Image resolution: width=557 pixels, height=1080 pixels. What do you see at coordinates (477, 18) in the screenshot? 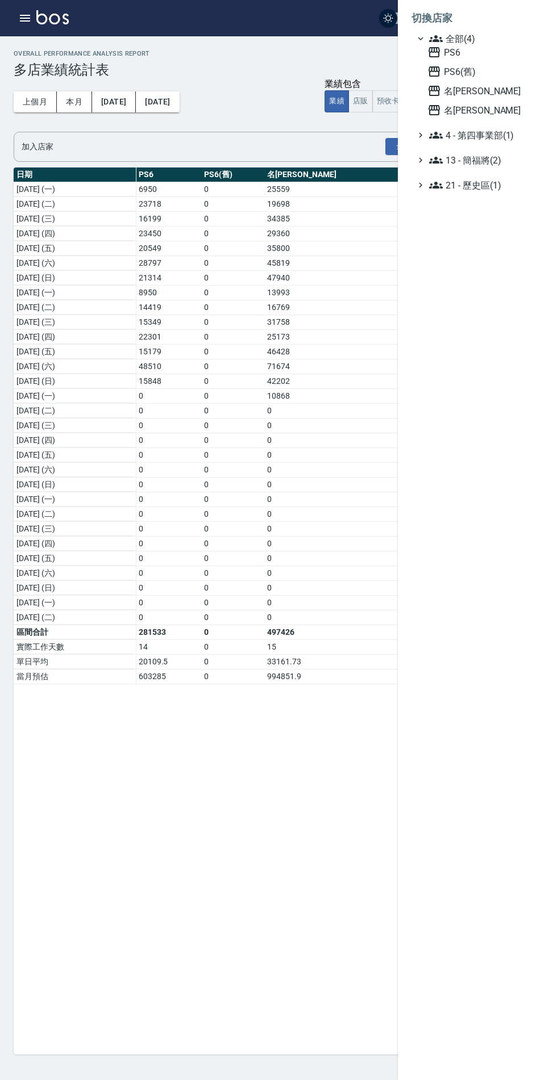
I see `li: 切換店家` at bounding box center [477, 18].